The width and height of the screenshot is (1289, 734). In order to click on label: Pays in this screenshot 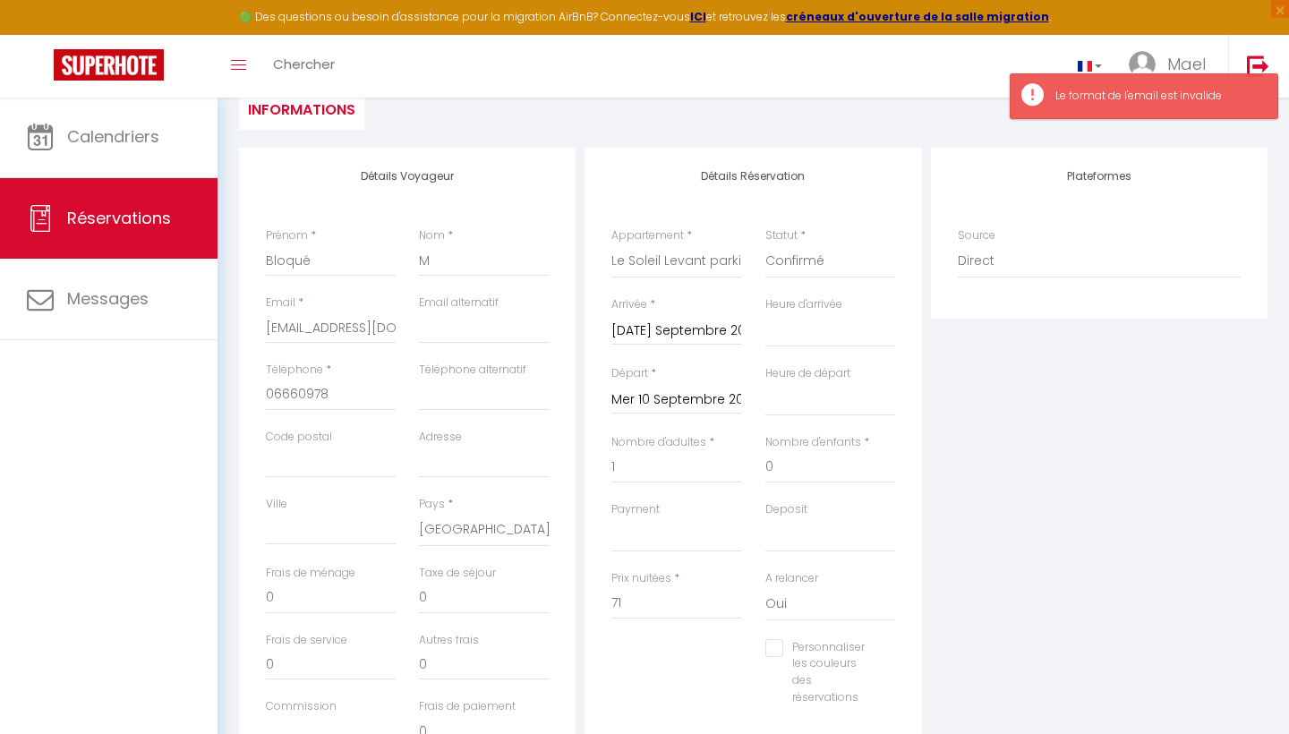, I will do `click(432, 504)`.